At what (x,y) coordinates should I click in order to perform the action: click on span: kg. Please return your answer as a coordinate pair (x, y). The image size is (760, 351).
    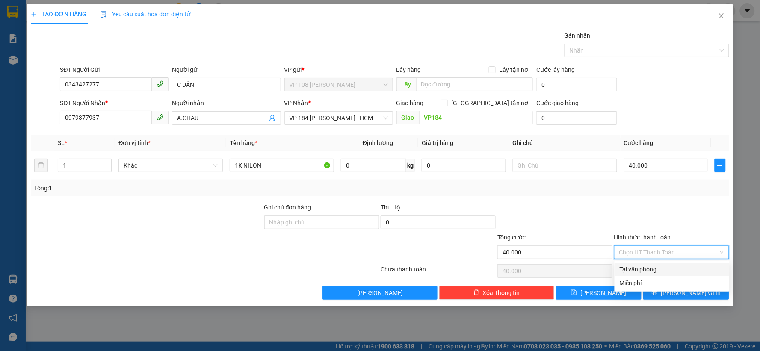
    Looking at the image, I should click on (410, 165).